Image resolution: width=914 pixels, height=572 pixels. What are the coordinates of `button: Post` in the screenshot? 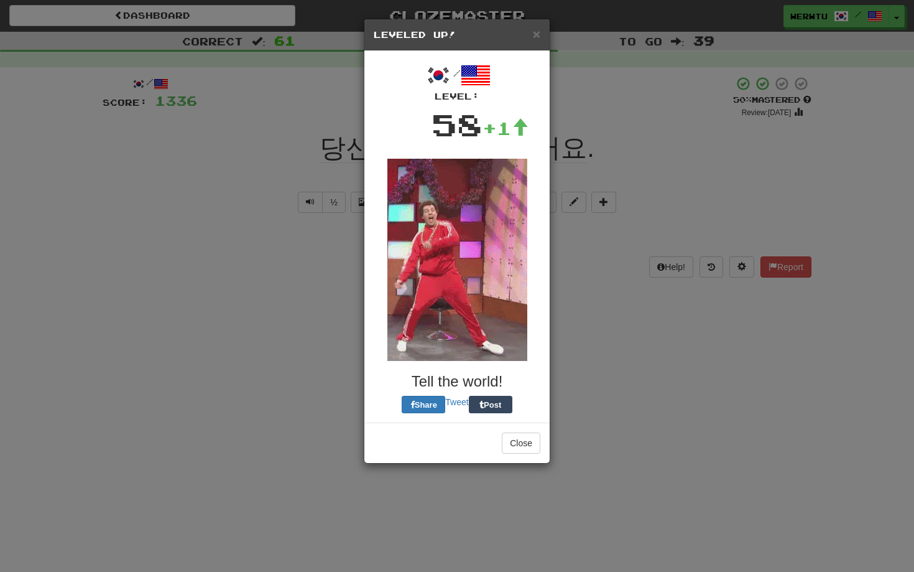 It's located at (491, 404).